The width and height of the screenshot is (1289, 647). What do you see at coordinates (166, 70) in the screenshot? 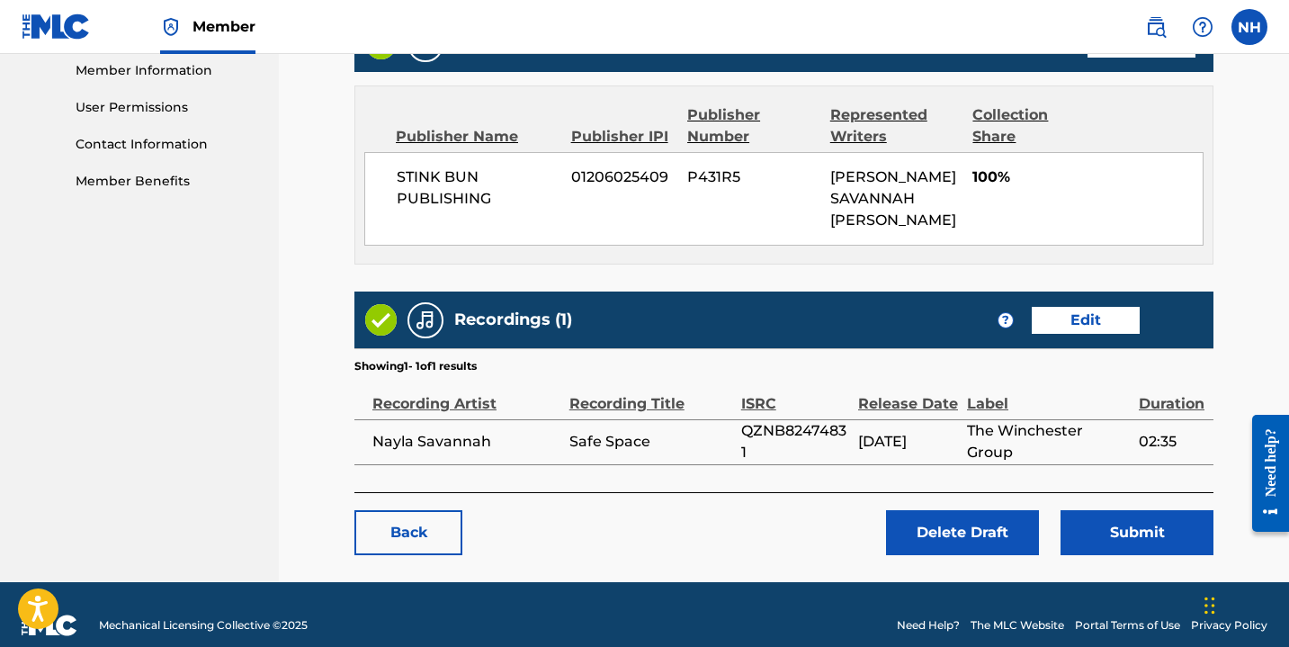
I see `a: Member Information` at bounding box center [166, 70].